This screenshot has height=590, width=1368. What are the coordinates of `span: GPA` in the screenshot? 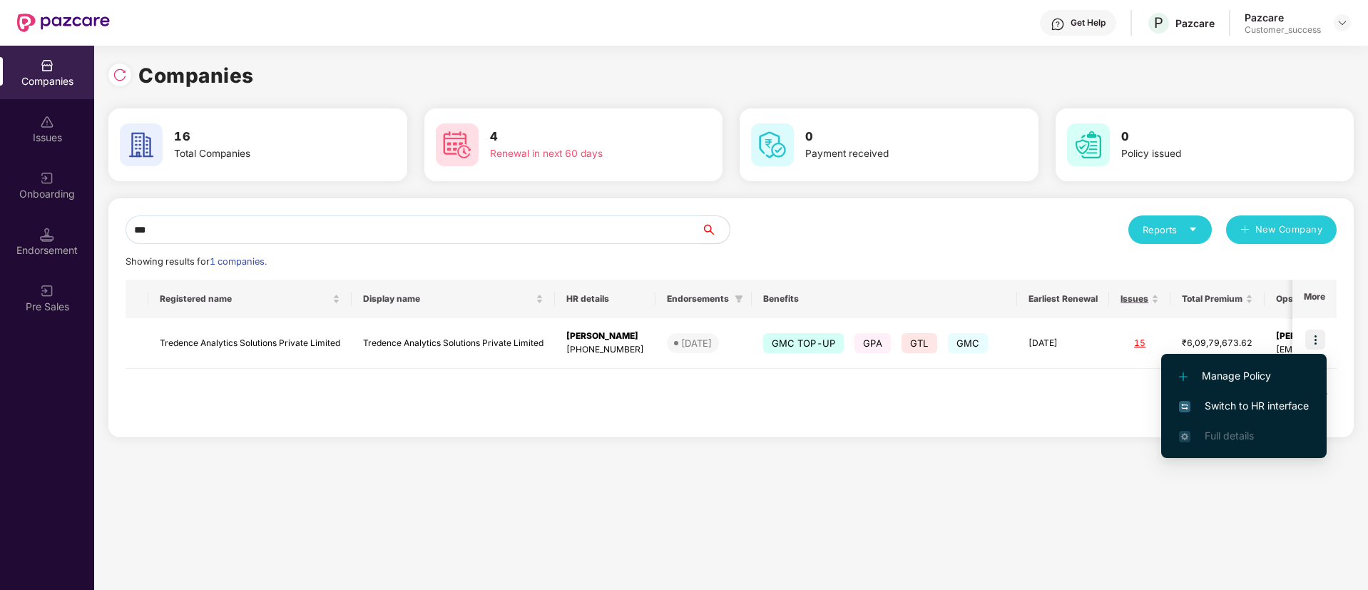 It's located at (873, 343).